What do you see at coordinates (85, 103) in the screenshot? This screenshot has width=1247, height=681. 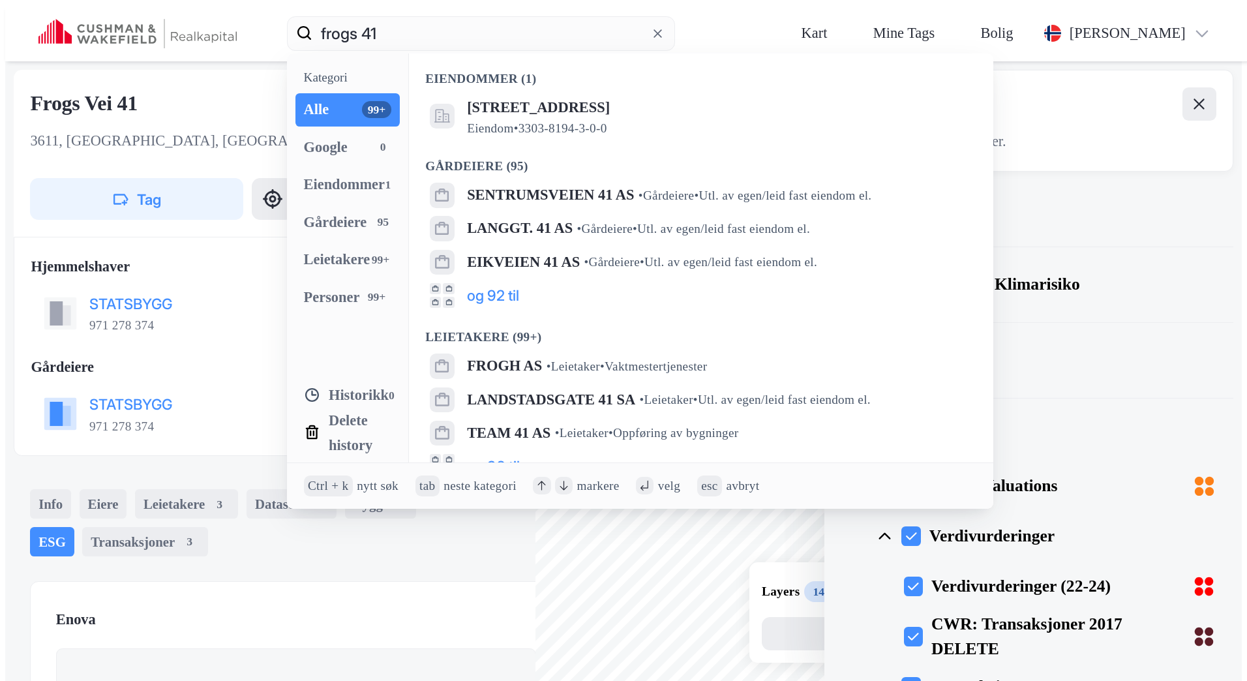 I see `div: Frogs Vei 41` at bounding box center [85, 103].